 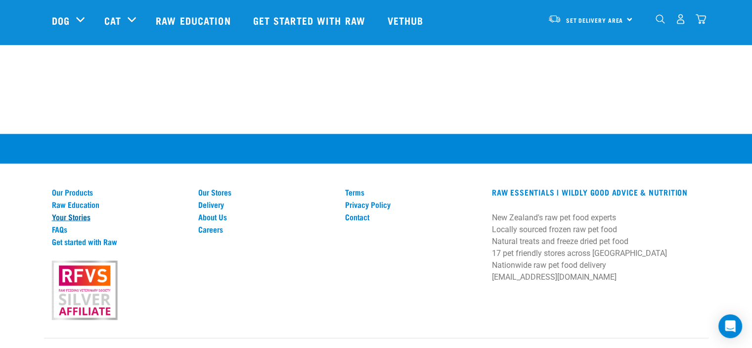 What do you see at coordinates (730, 326) in the screenshot?
I see `div: Open Intercom Messenger` at bounding box center [730, 326].